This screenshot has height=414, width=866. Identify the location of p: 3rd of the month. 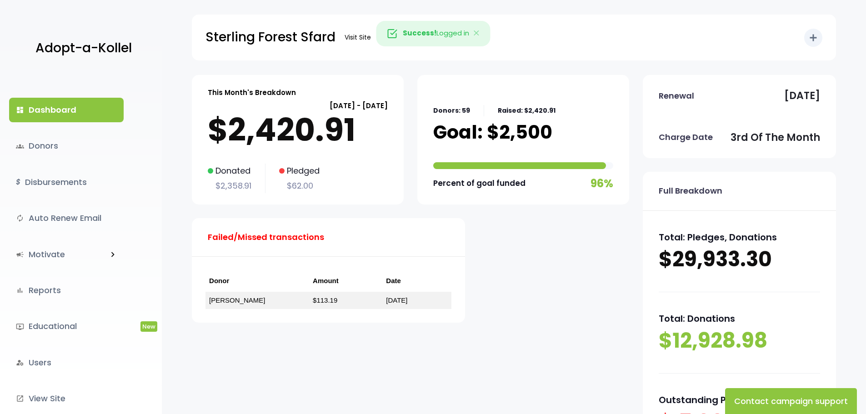
(775, 138).